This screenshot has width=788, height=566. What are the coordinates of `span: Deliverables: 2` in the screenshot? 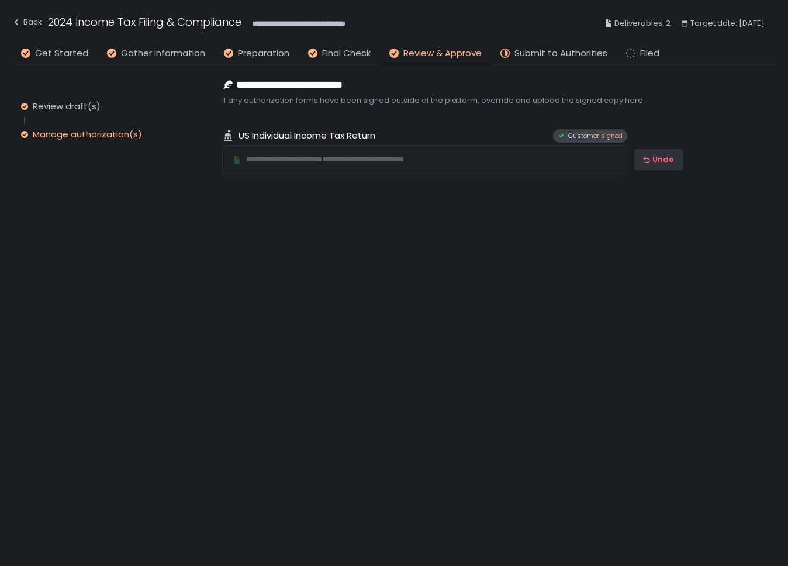 It's located at (642, 23).